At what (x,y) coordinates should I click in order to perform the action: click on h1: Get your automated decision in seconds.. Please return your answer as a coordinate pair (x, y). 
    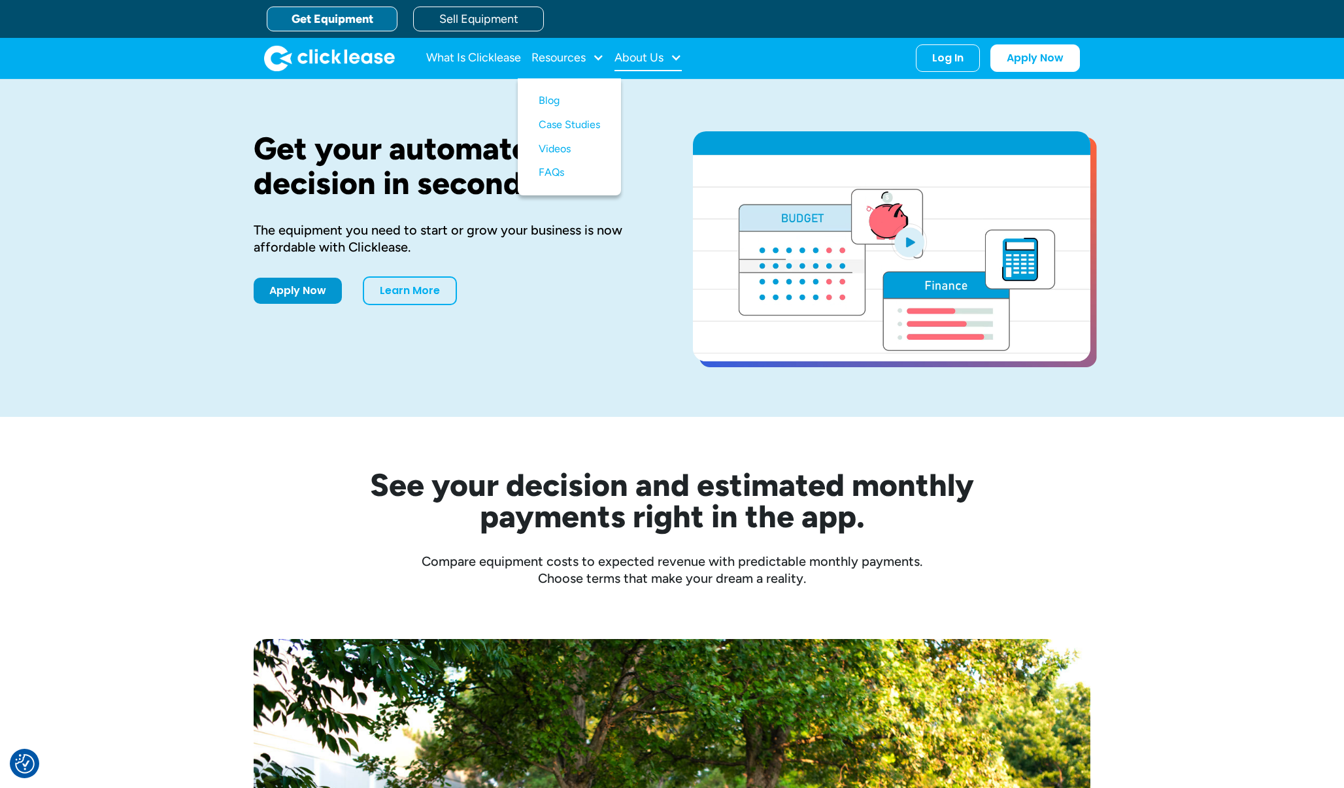
    Looking at the image, I should click on (452, 166).